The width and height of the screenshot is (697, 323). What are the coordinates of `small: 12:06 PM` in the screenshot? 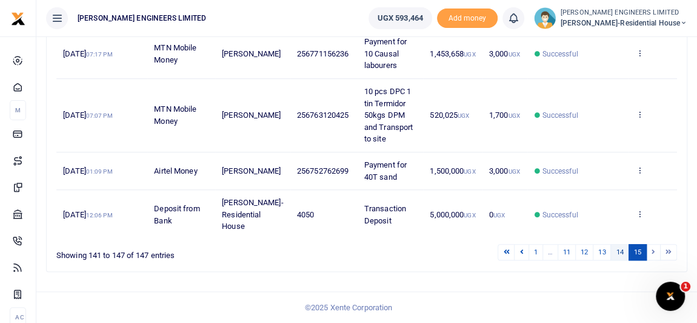 It's located at (99, 215).